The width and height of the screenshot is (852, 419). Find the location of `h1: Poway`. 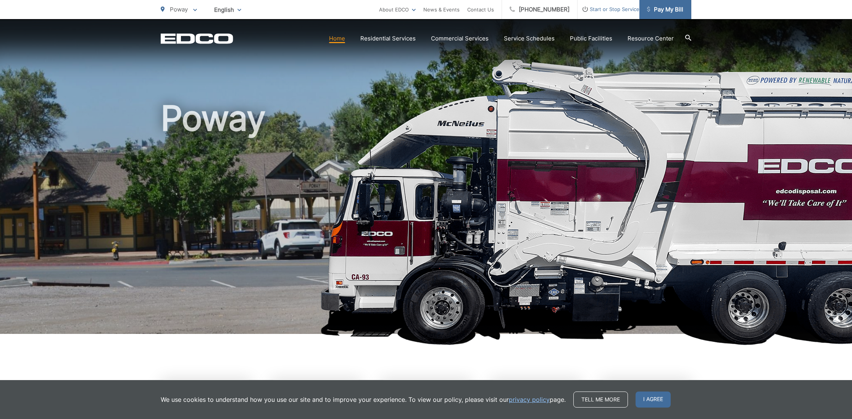

h1: Poway is located at coordinates (426, 220).